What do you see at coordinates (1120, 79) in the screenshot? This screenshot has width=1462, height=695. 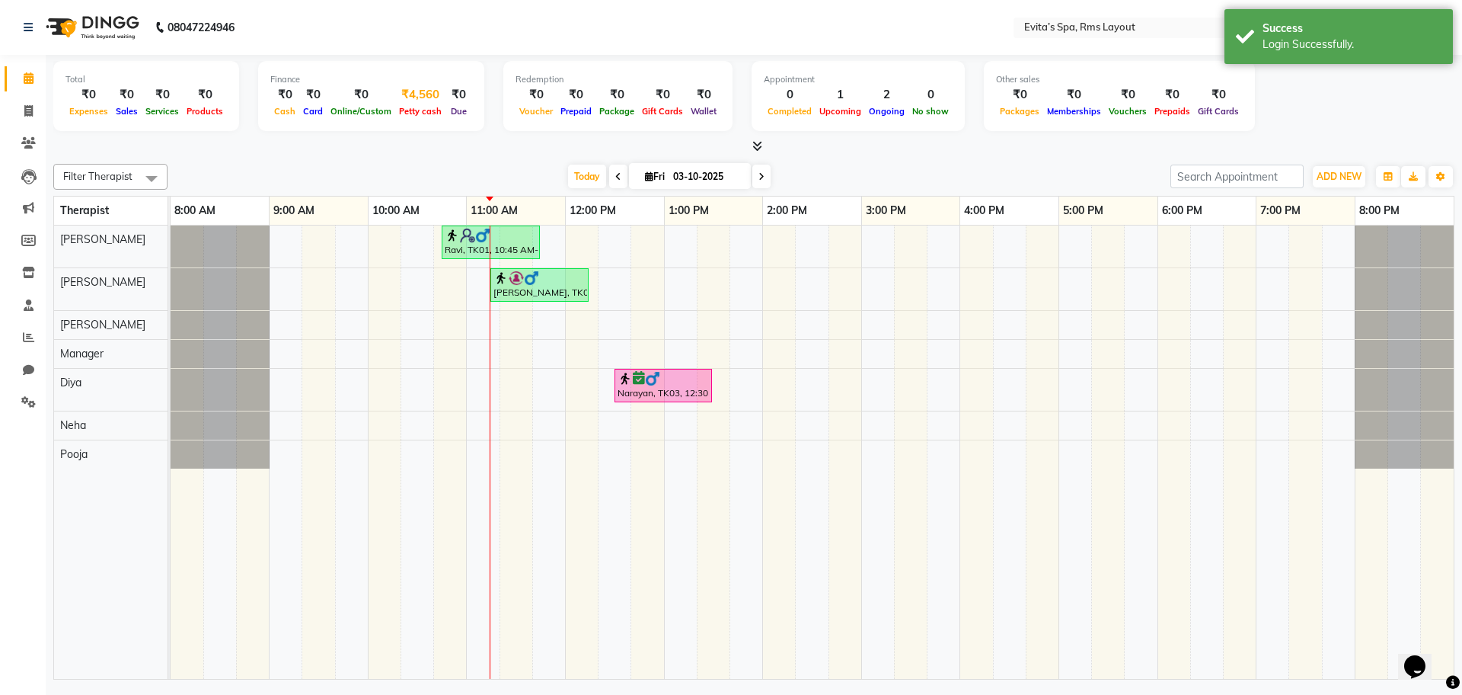 I see `div: Other sales` at bounding box center [1120, 79].